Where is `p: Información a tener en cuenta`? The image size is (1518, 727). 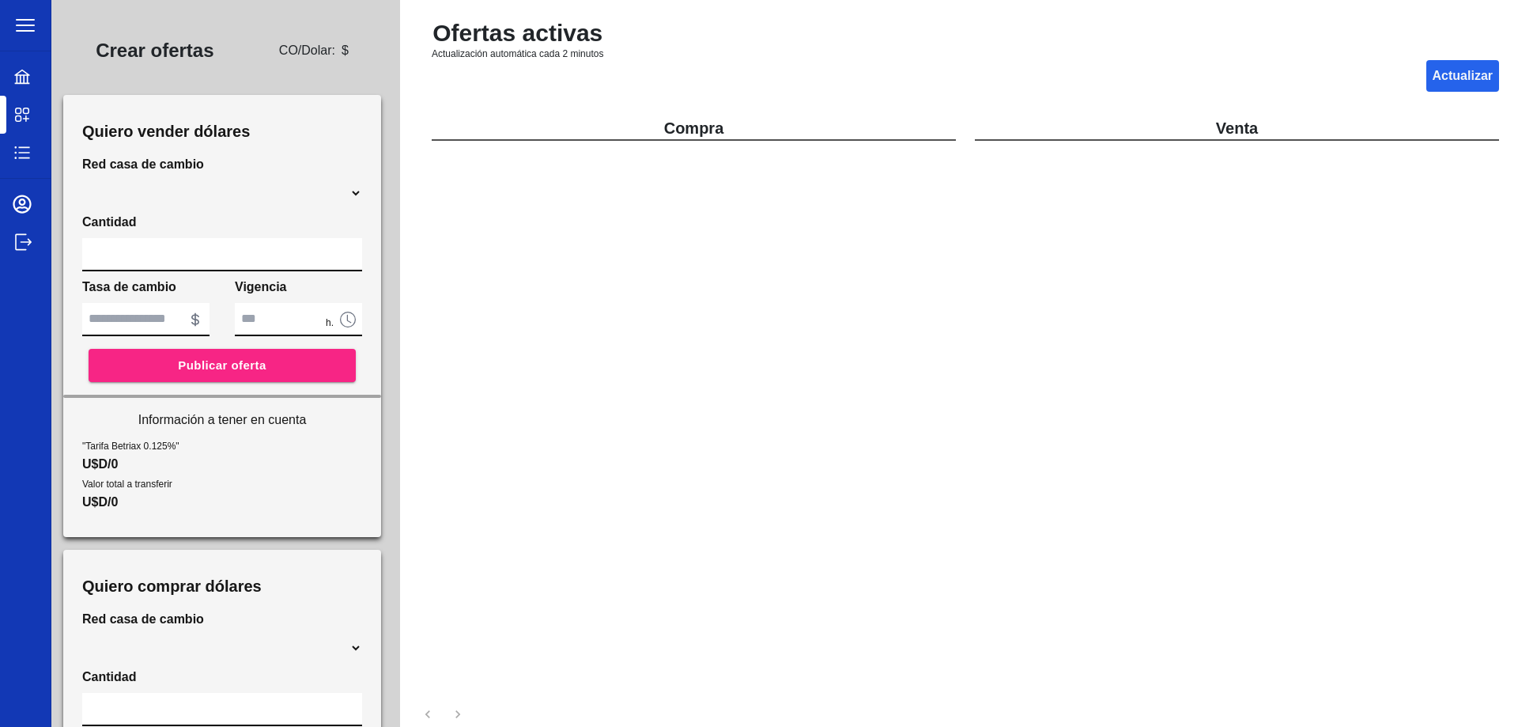 p: Información a tener en cuenta is located at coordinates (222, 420).